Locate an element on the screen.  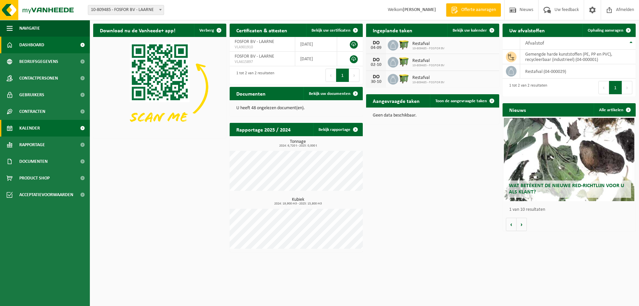
button: Volgende is located at coordinates (521, 224).